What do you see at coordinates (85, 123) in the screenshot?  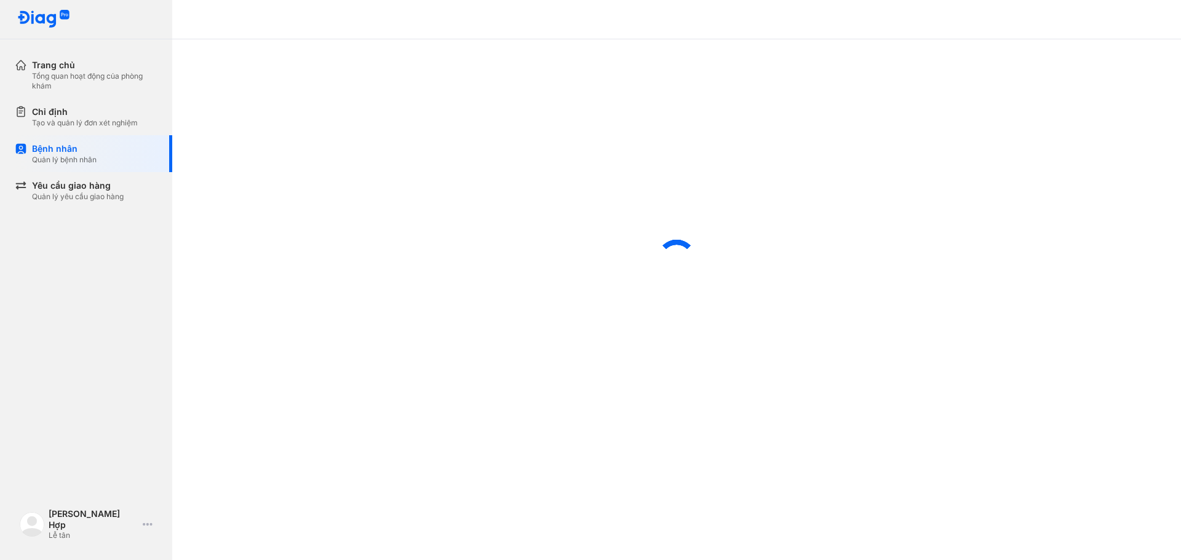 I see `div: Tạo và quản lý đơn xét nghiệm` at bounding box center [85, 123].